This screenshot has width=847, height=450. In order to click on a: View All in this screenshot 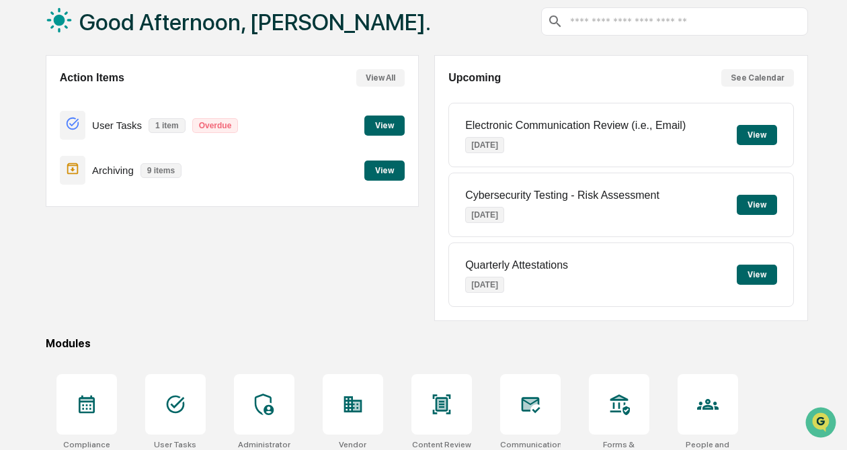, I will do `click(380, 78)`.